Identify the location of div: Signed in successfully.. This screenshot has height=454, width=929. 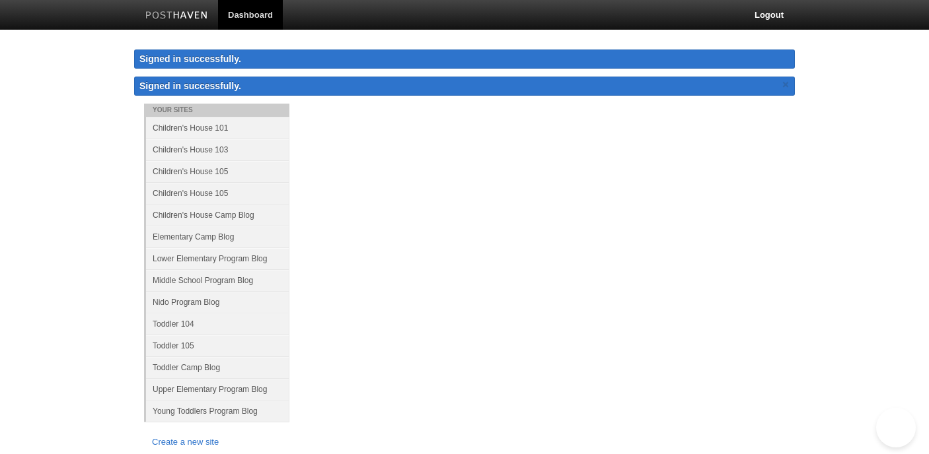
(464, 59).